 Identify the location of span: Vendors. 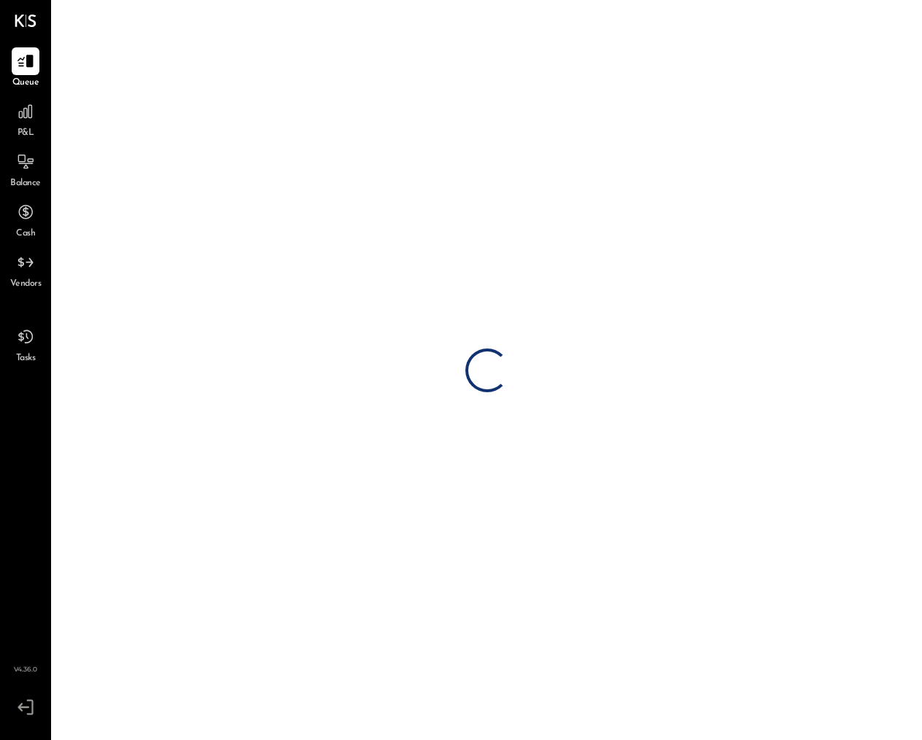
(26, 284).